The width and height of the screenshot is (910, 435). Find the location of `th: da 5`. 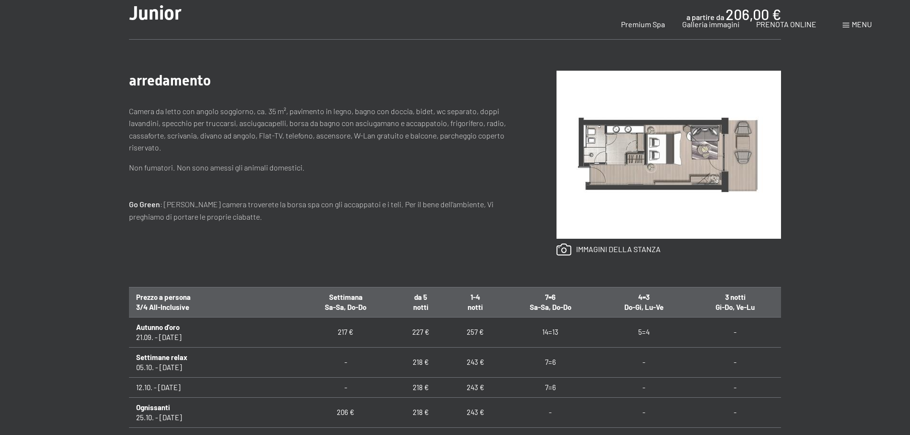

th: da 5 is located at coordinates (421, 302).